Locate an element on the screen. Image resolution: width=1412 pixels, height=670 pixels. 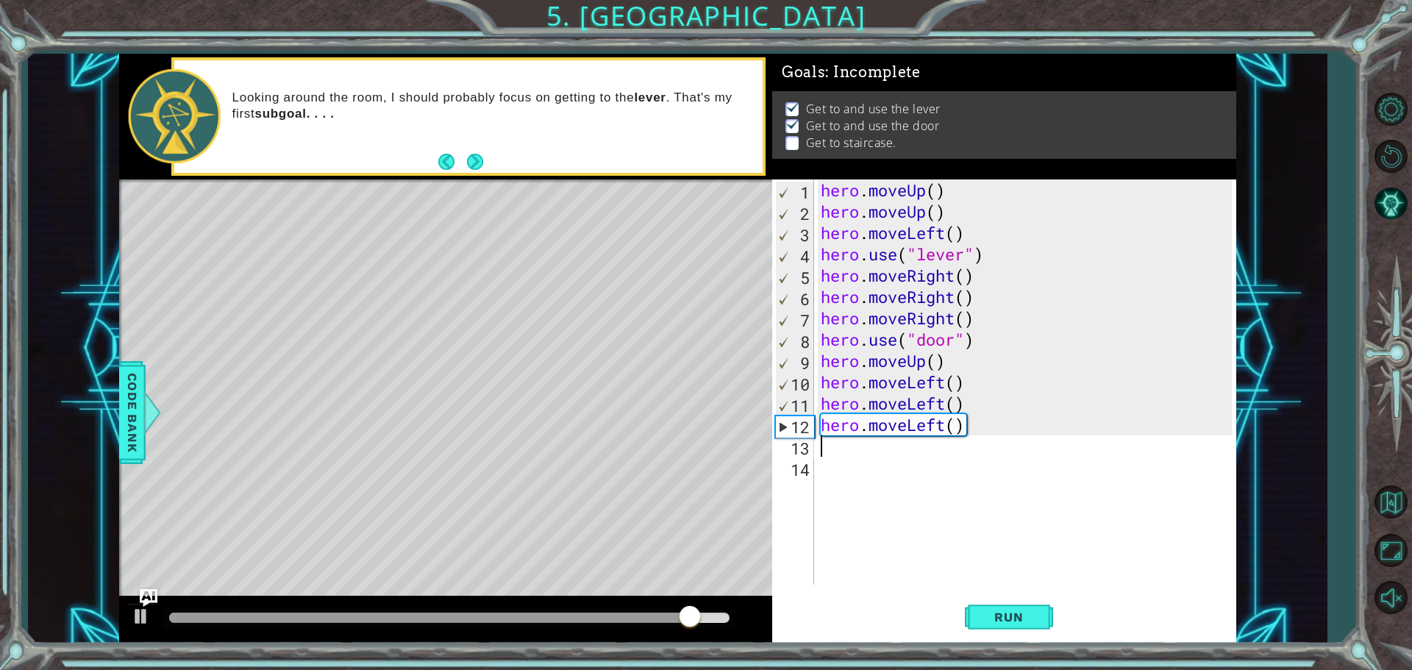
strong: subgoal. . . . is located at coordinates (295, 113).